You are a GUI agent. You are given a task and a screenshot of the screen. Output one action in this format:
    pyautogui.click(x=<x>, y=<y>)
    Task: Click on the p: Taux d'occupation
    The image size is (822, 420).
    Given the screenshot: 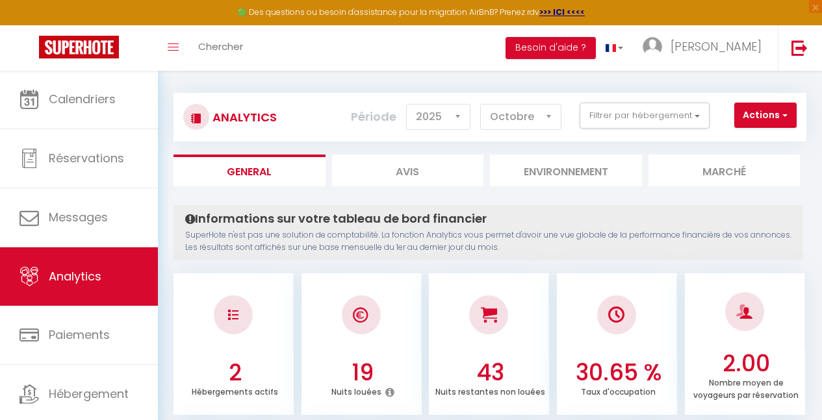 What is the action you would take?
    pyautogui.click(x=618, y=390)
    